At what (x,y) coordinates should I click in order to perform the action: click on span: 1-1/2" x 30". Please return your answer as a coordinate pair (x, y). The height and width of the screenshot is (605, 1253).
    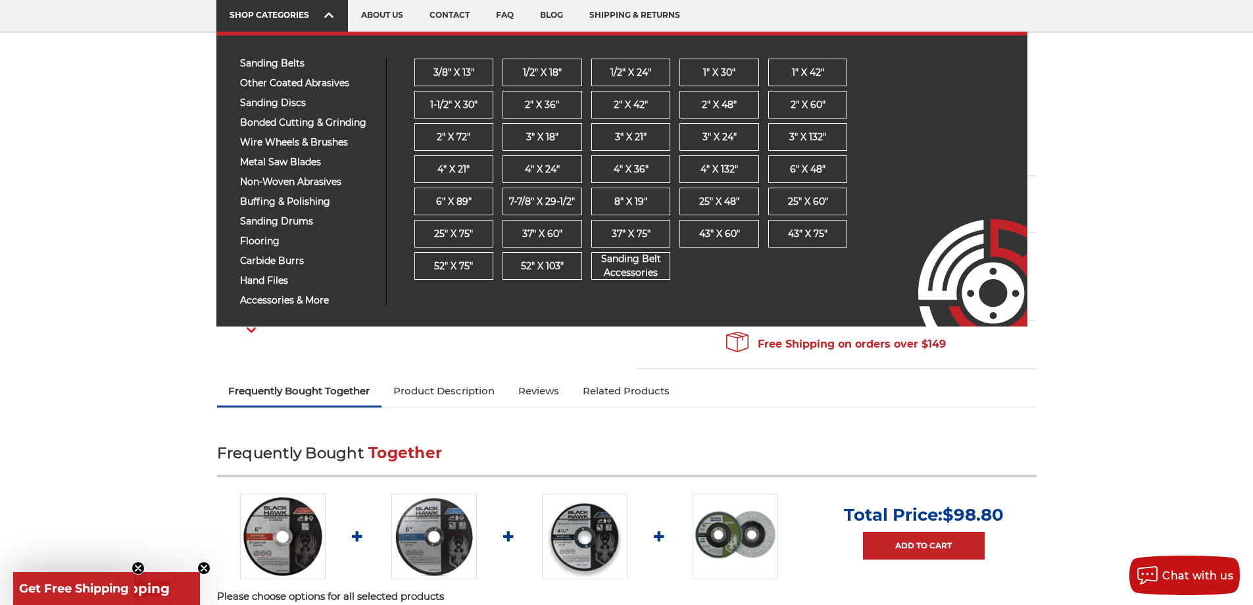
    Looking at the image, I should click on (454, 105).